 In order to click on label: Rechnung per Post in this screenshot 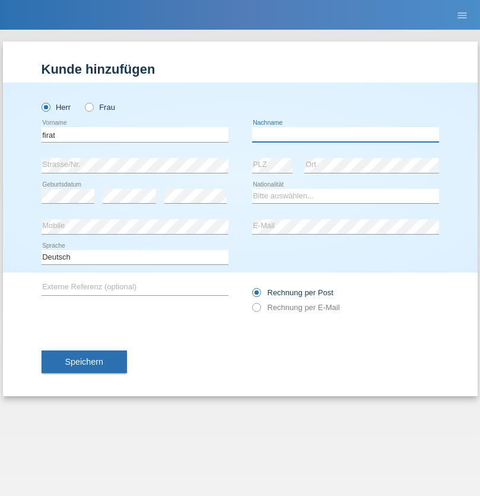, I will do `click(293, 292)`.